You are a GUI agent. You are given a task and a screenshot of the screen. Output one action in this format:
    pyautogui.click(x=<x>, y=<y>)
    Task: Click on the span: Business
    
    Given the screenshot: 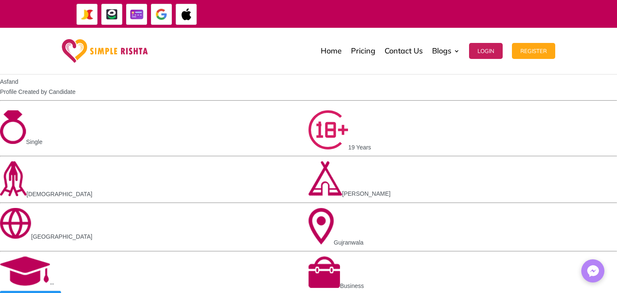 What is the action you would take?
    pyautogui.click(x=352, y=285)
    